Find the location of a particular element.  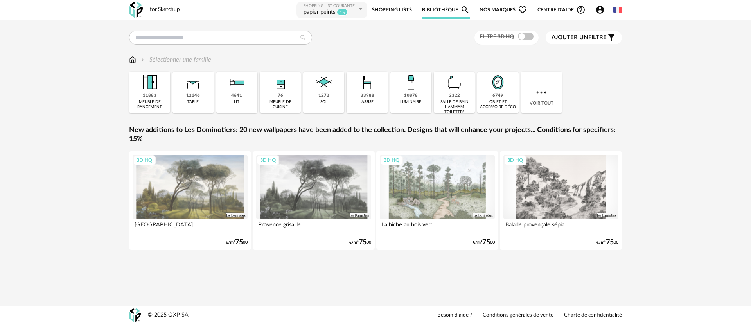

sup: 15 is located at coordinates (342, 12).